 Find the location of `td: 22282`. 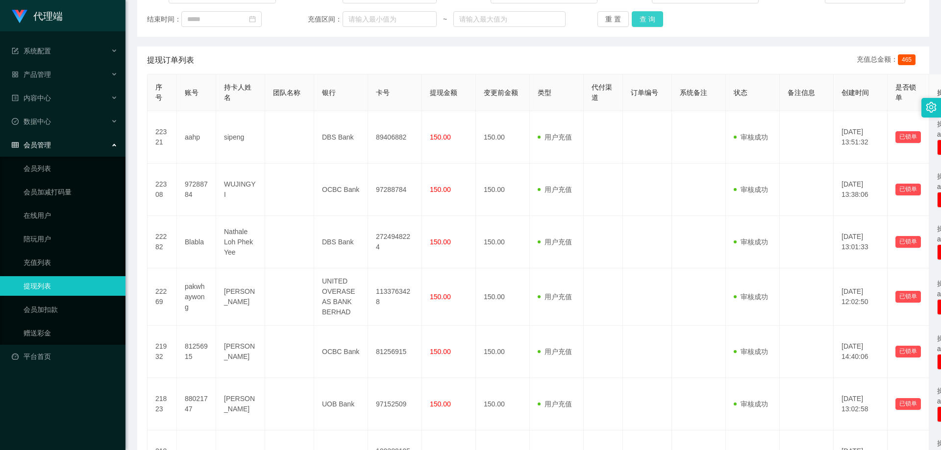

td: 22282 is located at coordinates (162, 242).